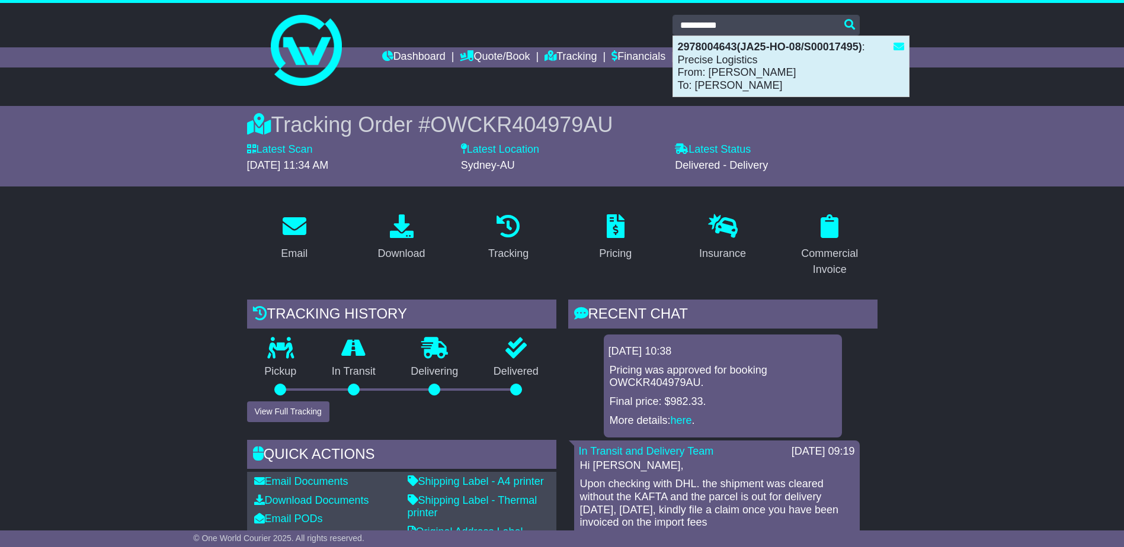  Describe the element at coordinates (615, 238) in the screenshot. I see `a: Pricing` at that location.